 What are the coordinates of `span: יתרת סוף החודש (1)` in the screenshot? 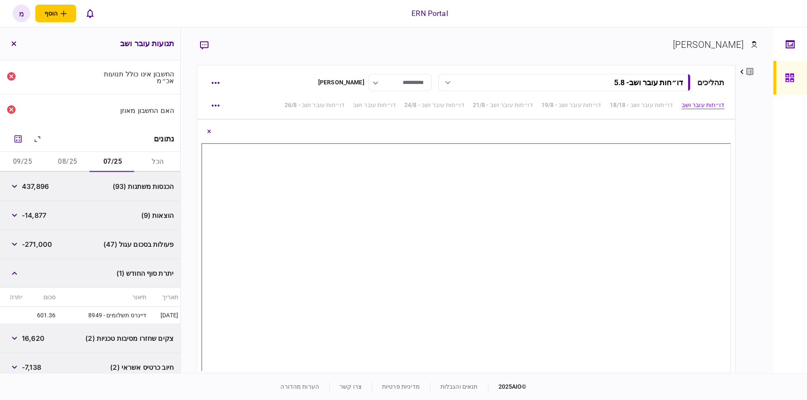 It's located at (145, 273).